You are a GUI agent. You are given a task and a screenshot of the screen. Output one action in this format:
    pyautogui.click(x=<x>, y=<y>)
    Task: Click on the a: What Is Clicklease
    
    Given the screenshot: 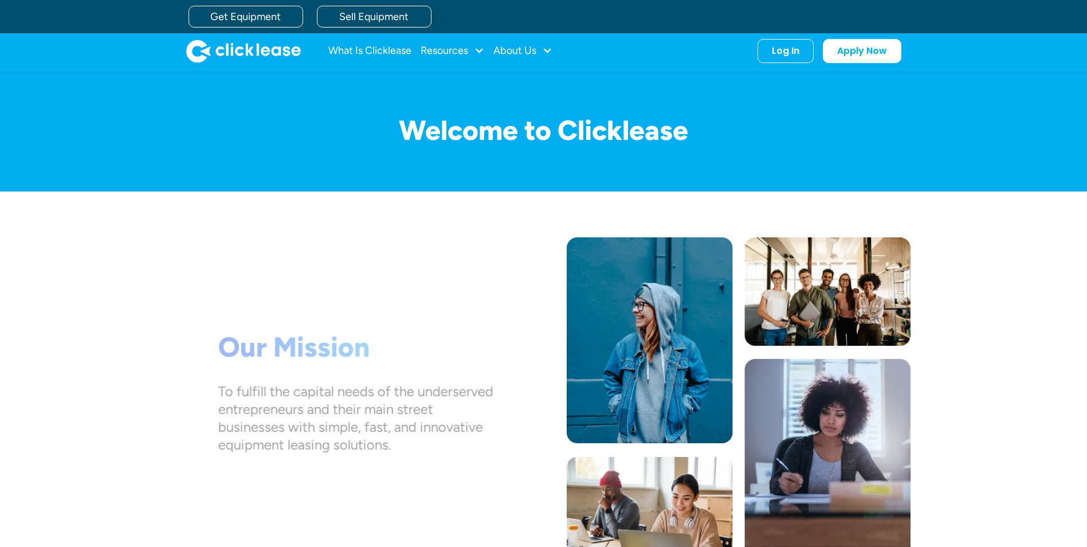 What is the action you would take?
    pyautogui.click(x=370, y=51)
    